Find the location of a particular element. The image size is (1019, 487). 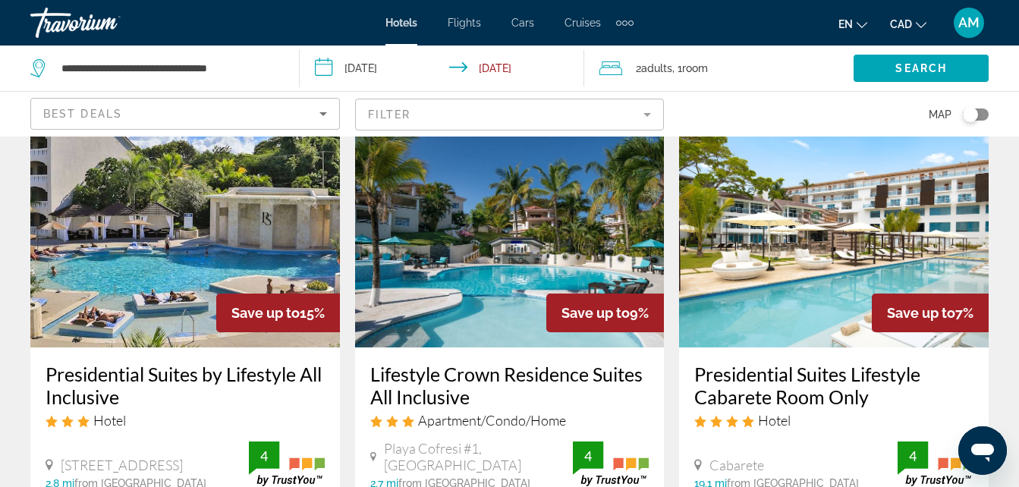

span: Adults is located at coordinates (657, 68).